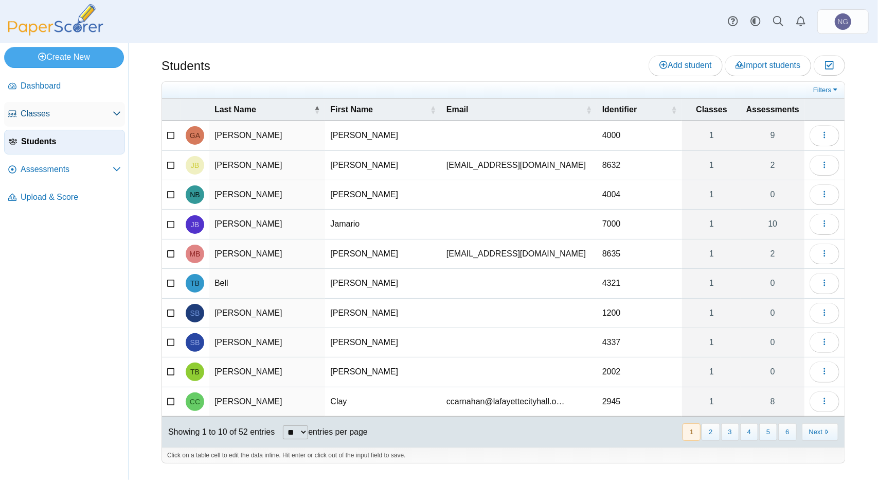  What do you see at coordinates (843, 22) in the screenshot?
I see `a: Nathan Green` at bounding box center [843, 22].